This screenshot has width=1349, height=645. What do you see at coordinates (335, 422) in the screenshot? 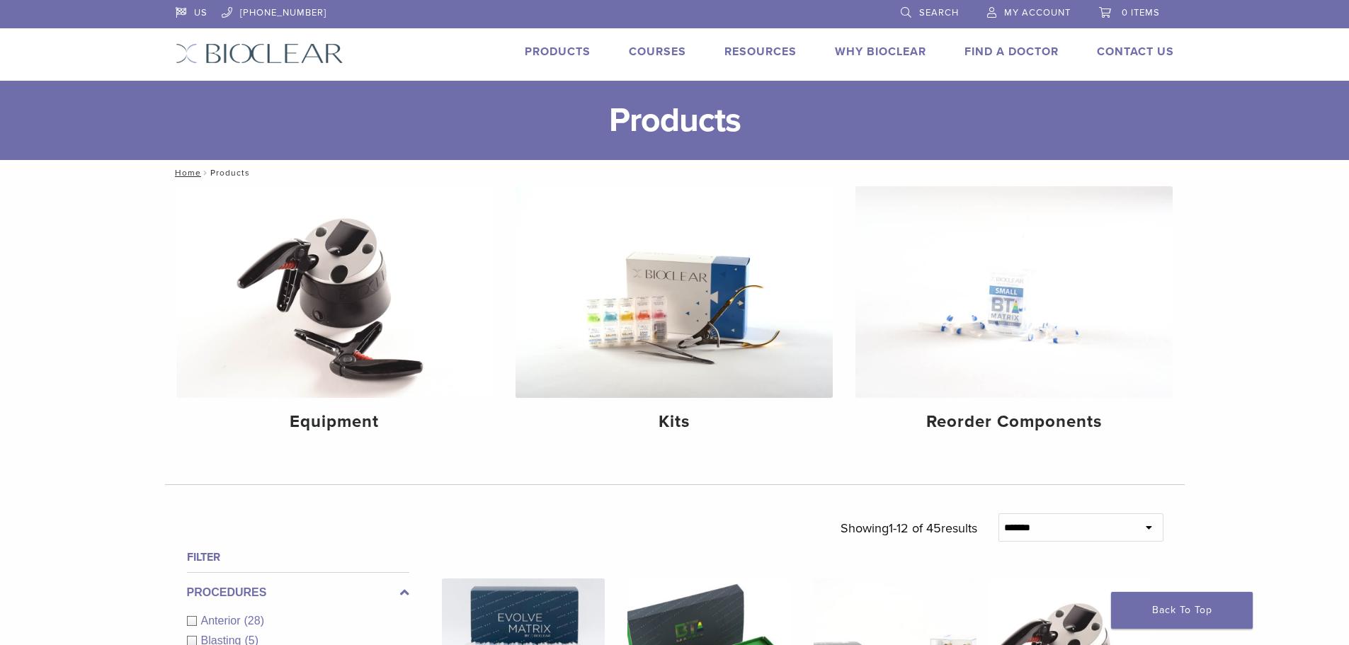
I see `h4: Equipment` at bounding box center [335, 422].